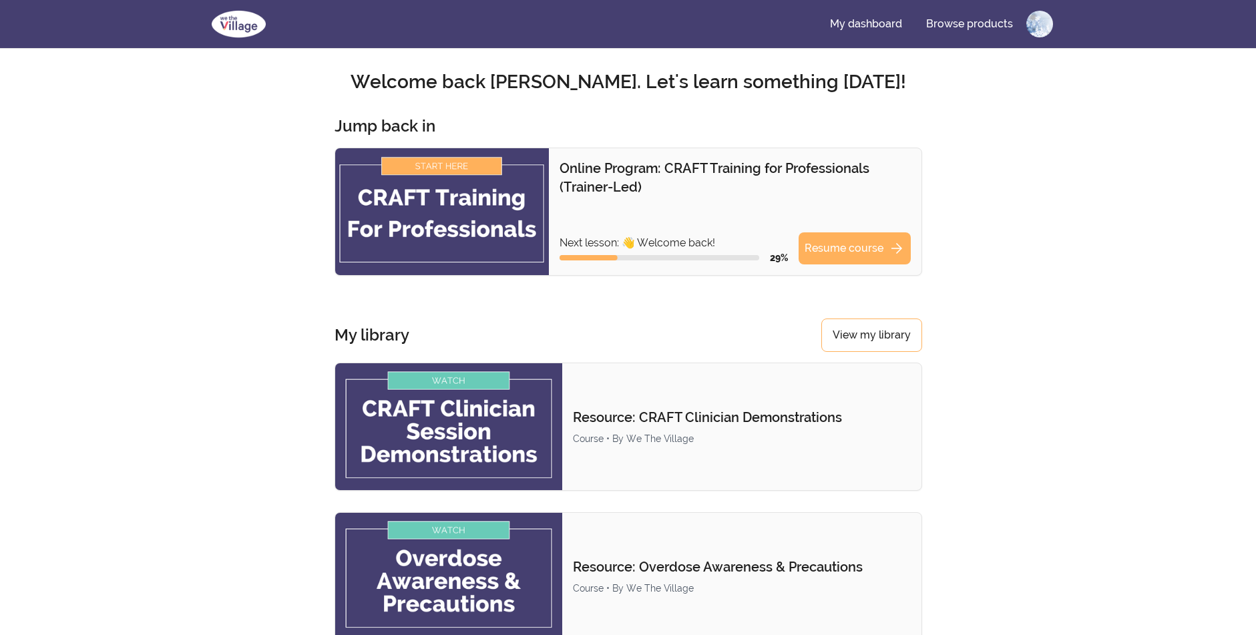 The height and width of the screenshot is (635, 1256). I want to click on p: Resource: Overdose Awareness & Precautions, so click(741, 567).